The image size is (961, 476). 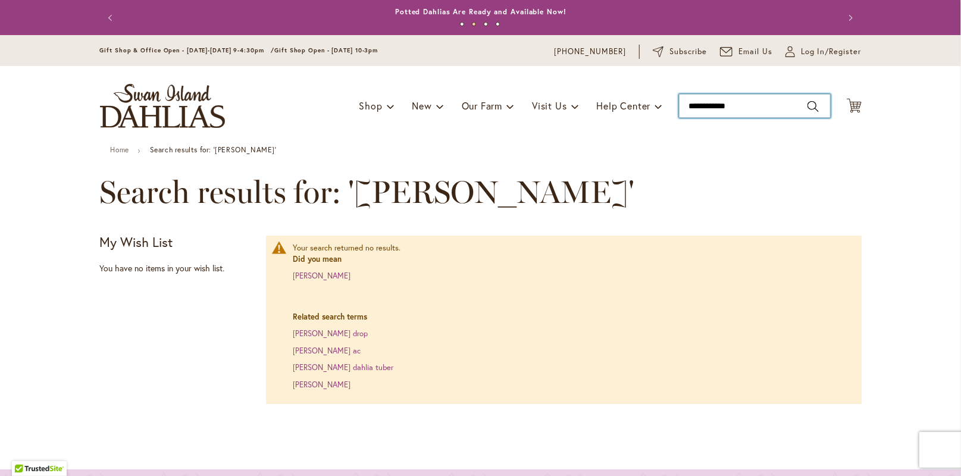 I want to click on a: Subscribe, so click(x=680, y=52).